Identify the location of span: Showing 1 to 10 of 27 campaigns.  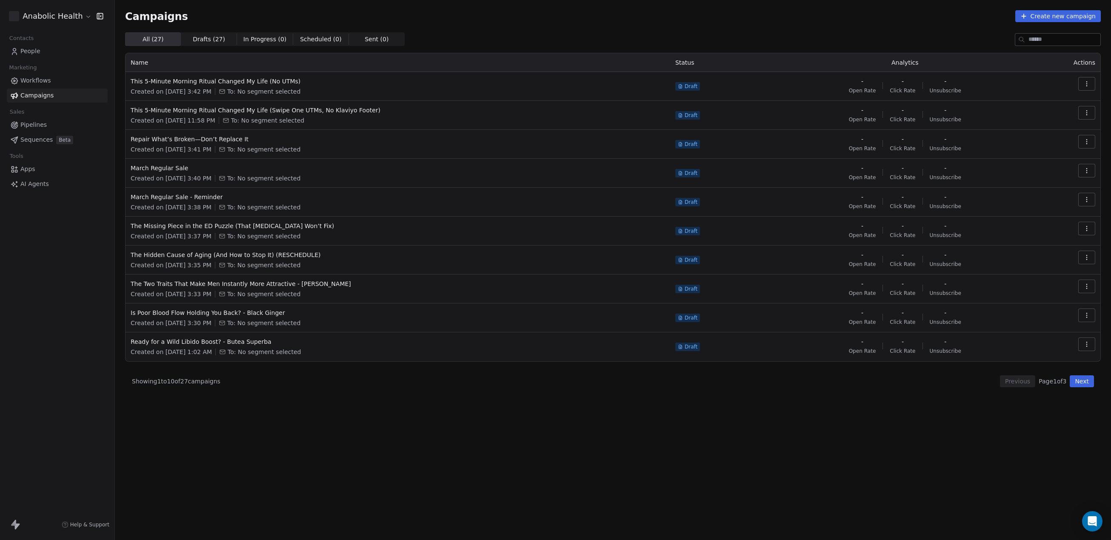
(176, 381).